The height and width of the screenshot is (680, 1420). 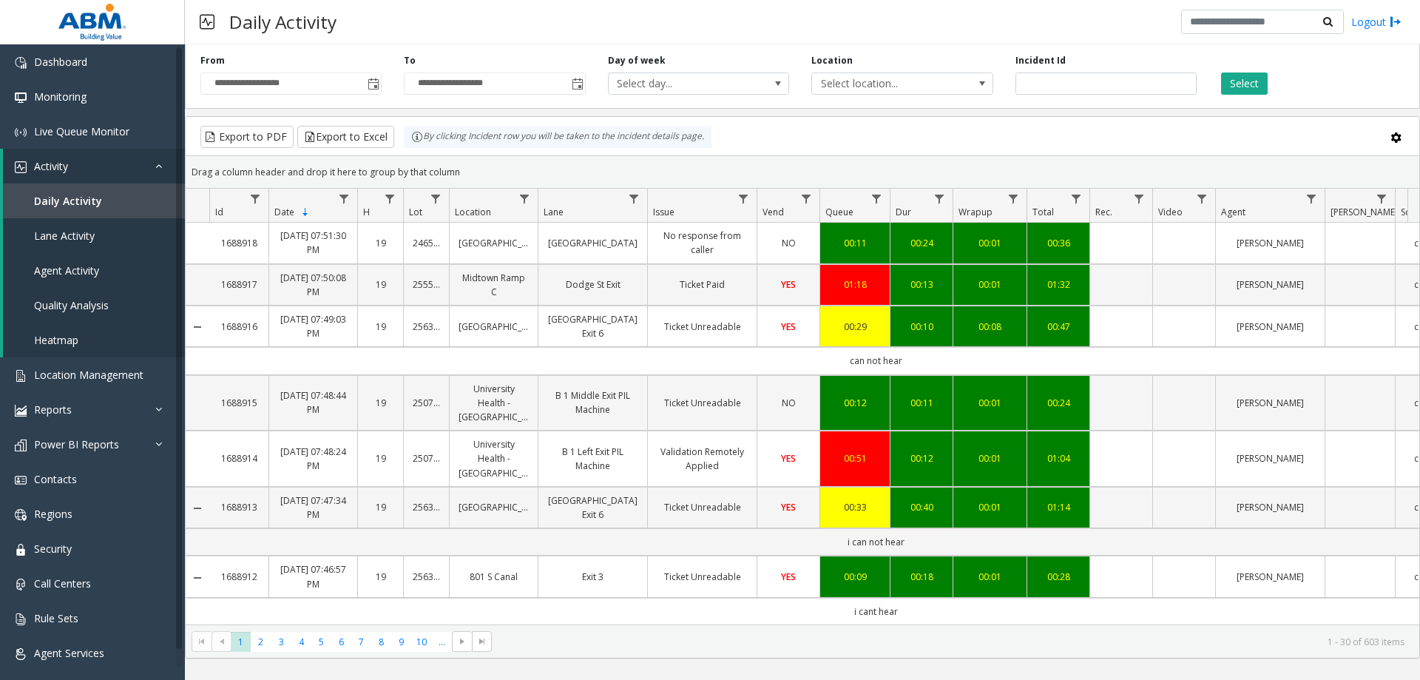 What do you see at coordinates (239, 402) in the screenshot?
I see `a: 1688915` at bounding box center [239, 402].